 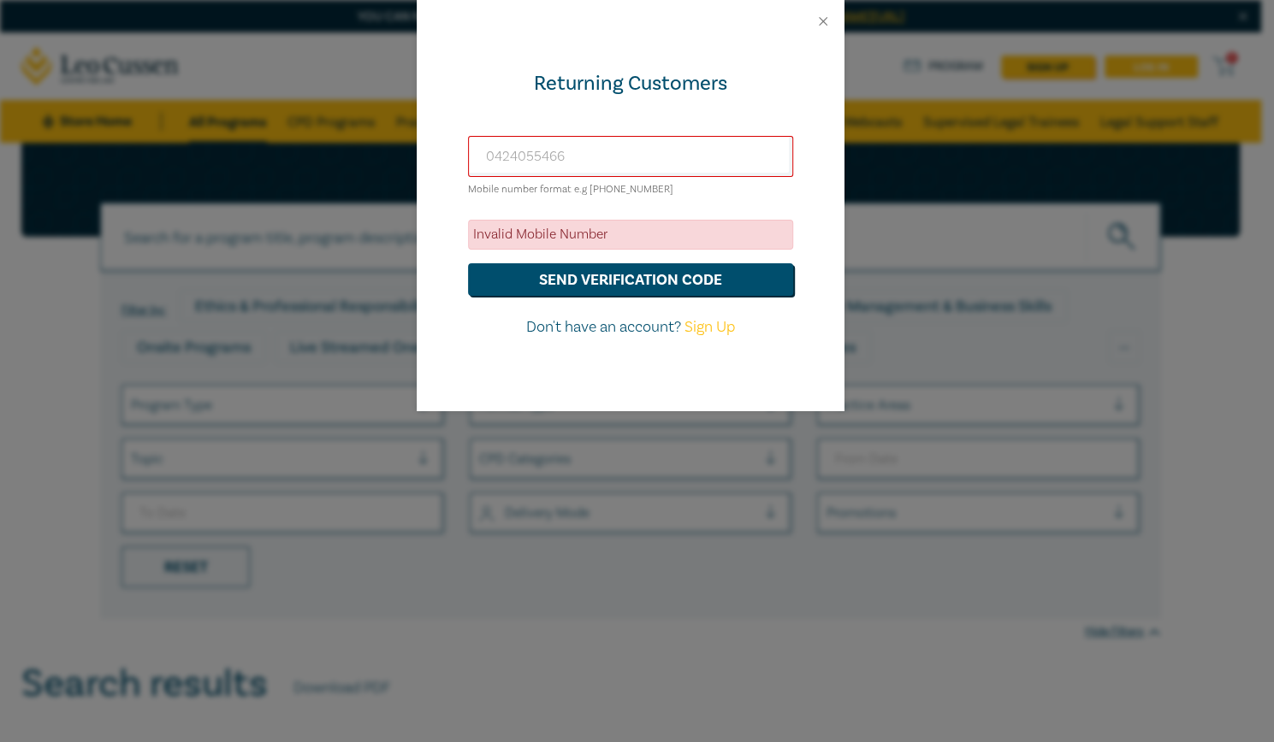 What do you see at coordinates (630, 234) in the screenshot?
I see `div: Invalid Mobile Number` at bounding box center [630, 234].